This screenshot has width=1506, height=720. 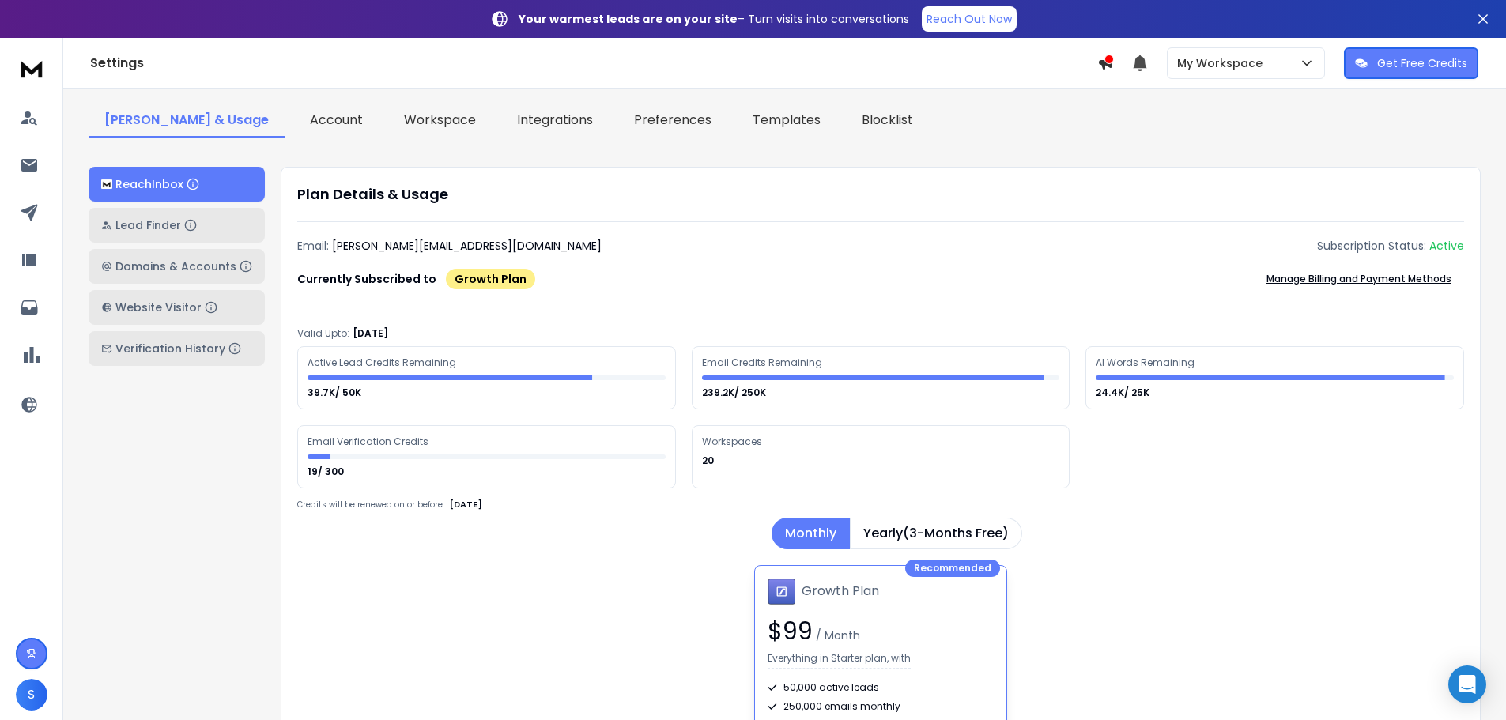 I want to click on button: S, so click(x=32, y=695).